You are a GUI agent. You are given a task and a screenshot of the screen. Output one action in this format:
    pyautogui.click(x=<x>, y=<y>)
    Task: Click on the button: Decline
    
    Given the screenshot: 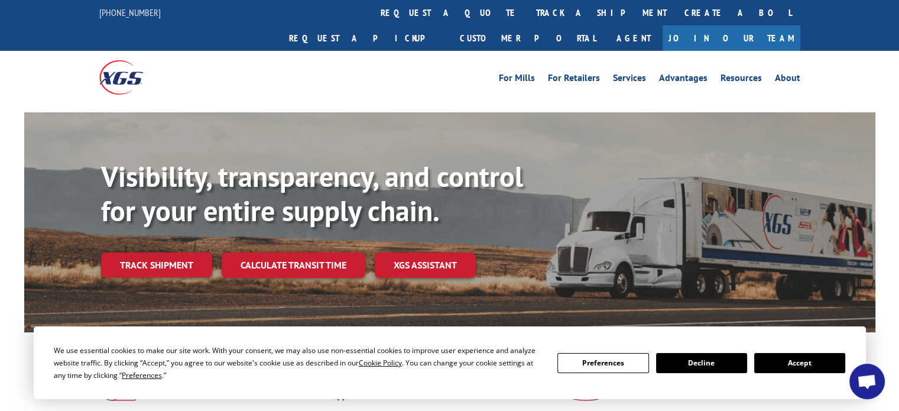 What is the action you would take?
    pyautogui.click(x=701, y=363)
    